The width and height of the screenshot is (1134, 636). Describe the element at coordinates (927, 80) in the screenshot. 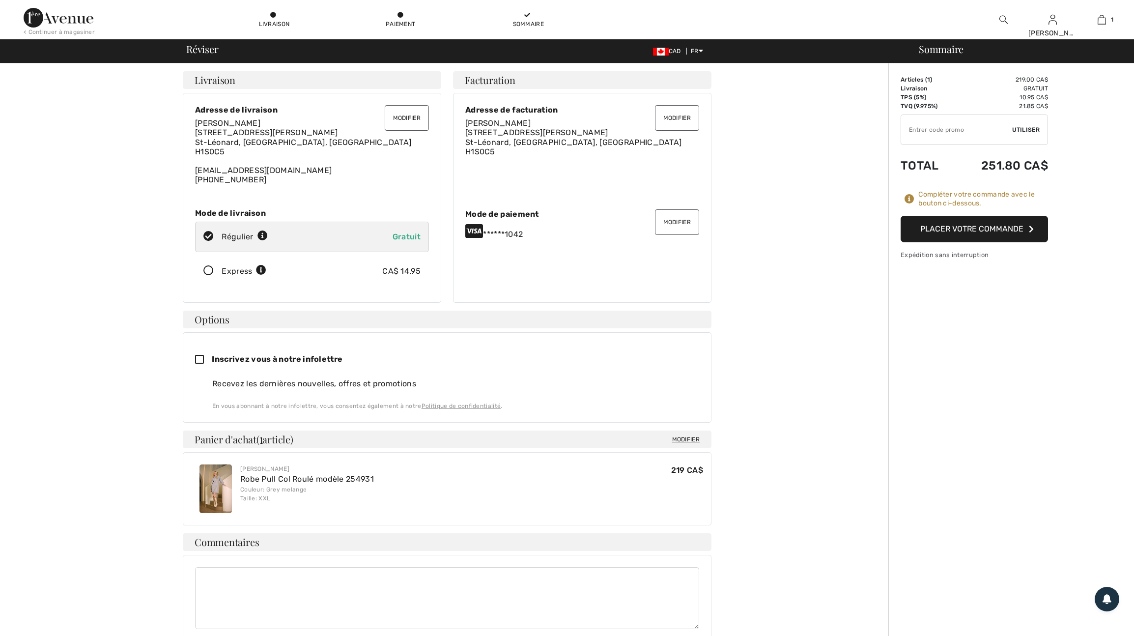

I see `td: Articles ( )` at that location.